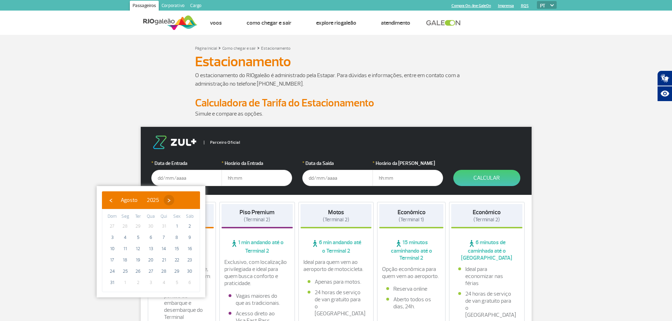 The image size is (672, 321). I want to click on button: Agosto, so click(129, 200).